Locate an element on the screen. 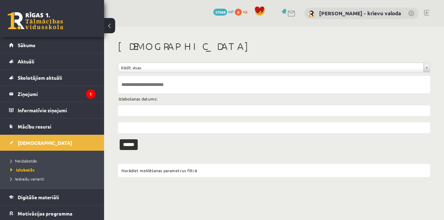  span: Neizlabotās is located at coordinates (24, 161).